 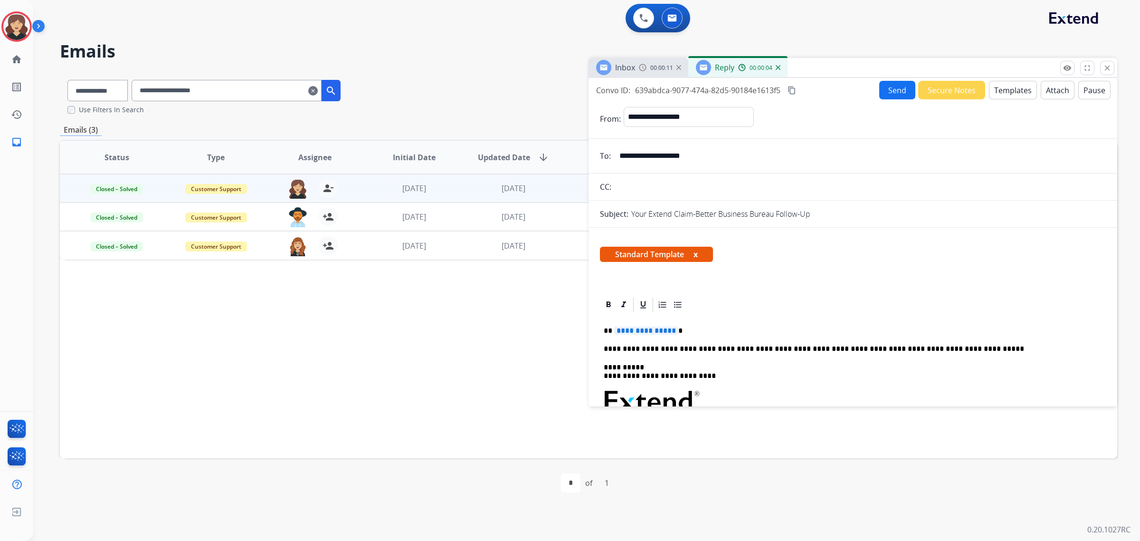 What do you see at coordinates (589, 51) in the screenshot?
I see `h2: Emails` at bounding box center [589, 51].